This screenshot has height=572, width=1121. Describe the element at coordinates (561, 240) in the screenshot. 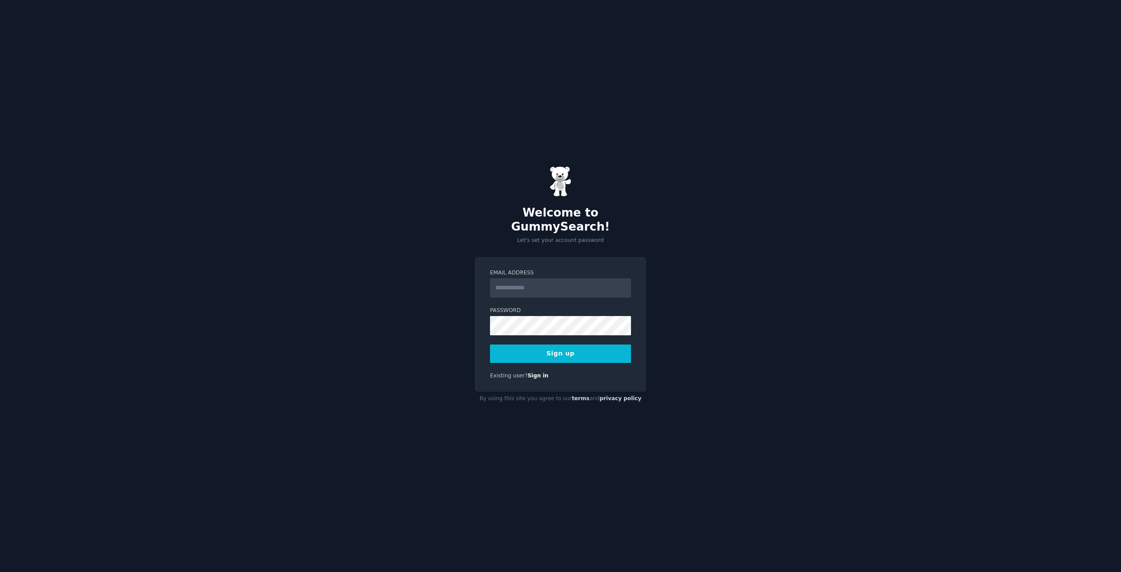

I see `p: Let's set your account password` at that location.